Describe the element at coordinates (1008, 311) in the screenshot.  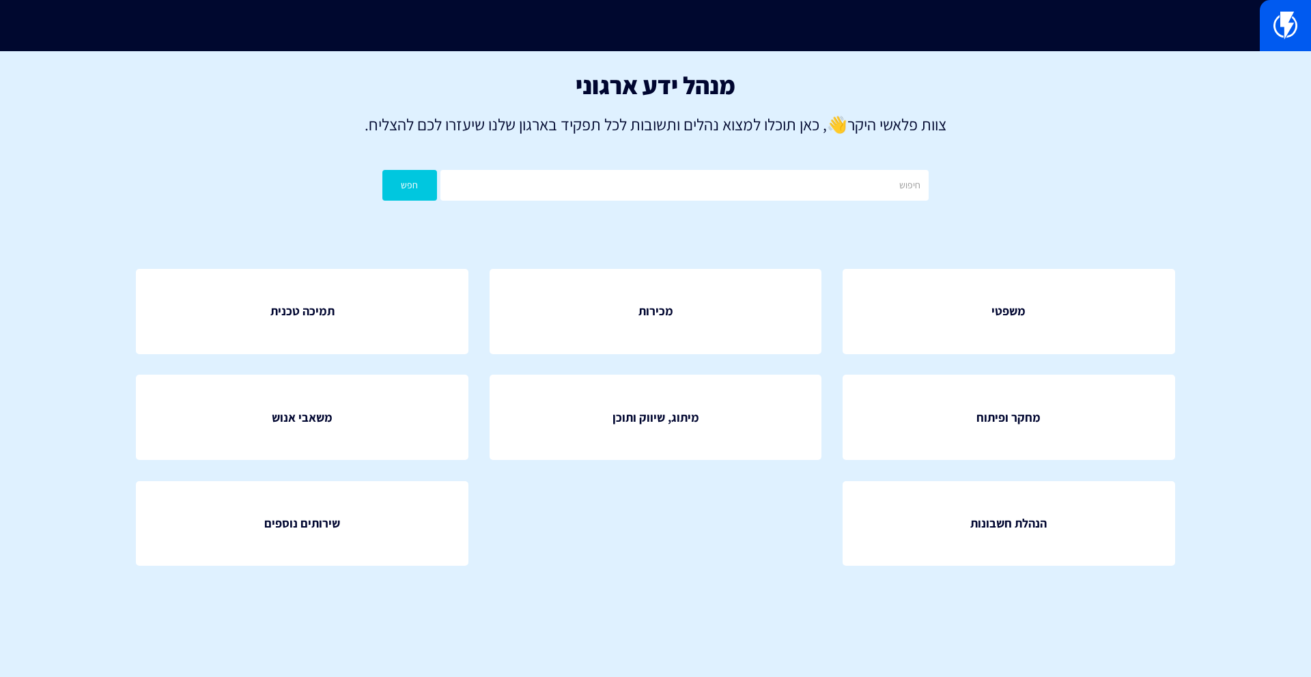
I see `span: משפטי` at that location.